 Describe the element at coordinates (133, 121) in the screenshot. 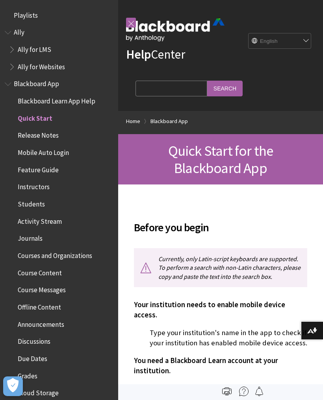

I see `a: Home` at that location.